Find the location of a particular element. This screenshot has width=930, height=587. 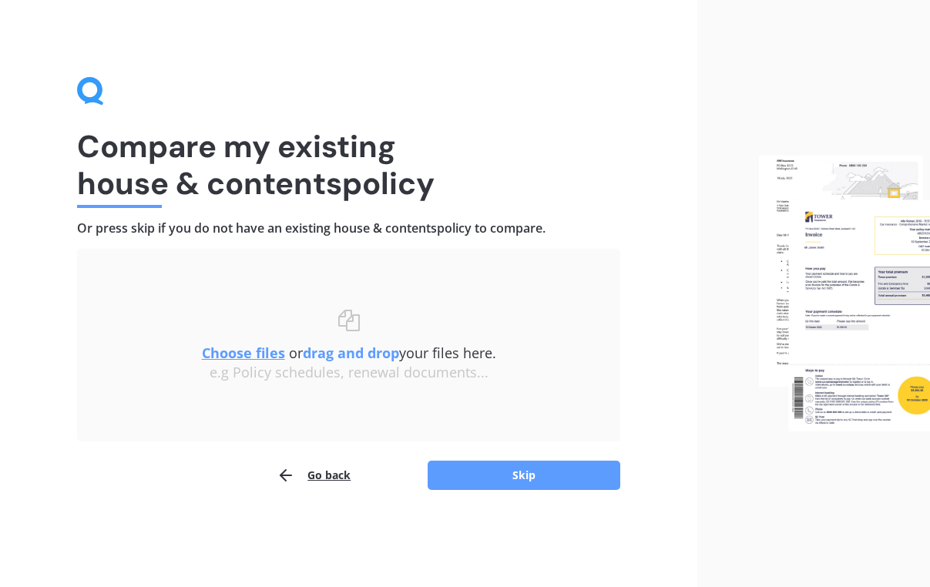

h4: Or press skip if you do not have an existing house & contents policy to compare. is located at coordinates (348, 228).